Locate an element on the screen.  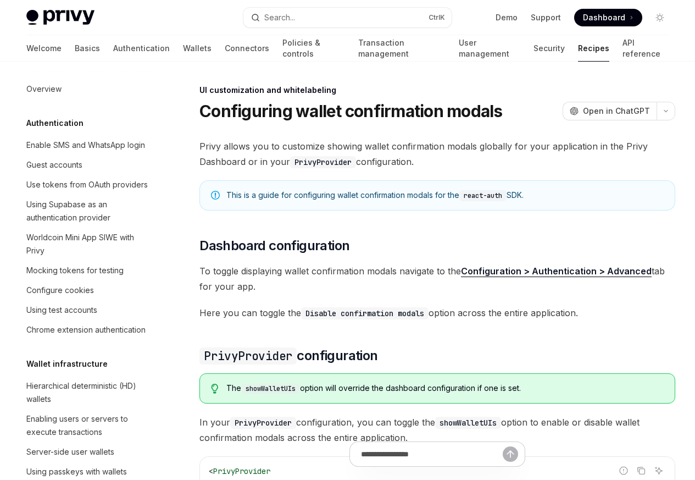
span: Dashboard is located at coordinates (604, 18).